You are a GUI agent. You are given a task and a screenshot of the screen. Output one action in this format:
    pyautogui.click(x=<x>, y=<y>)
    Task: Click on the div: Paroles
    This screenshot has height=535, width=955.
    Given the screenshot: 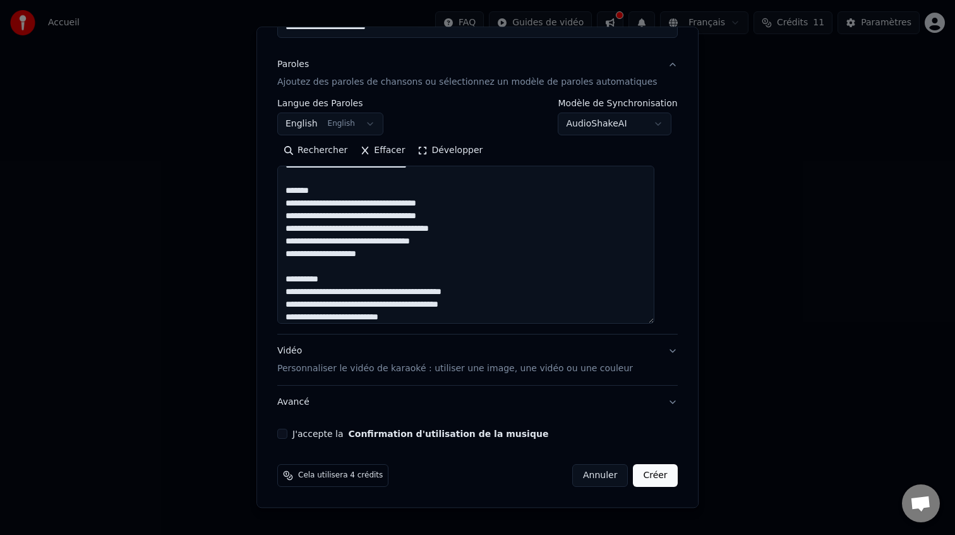 What is the action you would take?
    pyautogui.click(x=293, y=64)
    